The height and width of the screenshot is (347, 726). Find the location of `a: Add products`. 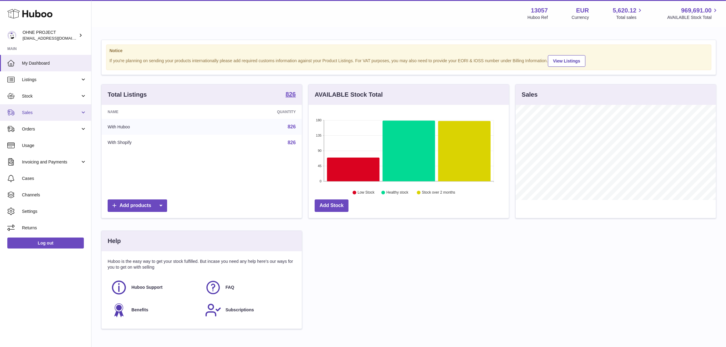

a: Add products is located at coordinates (137, 206).